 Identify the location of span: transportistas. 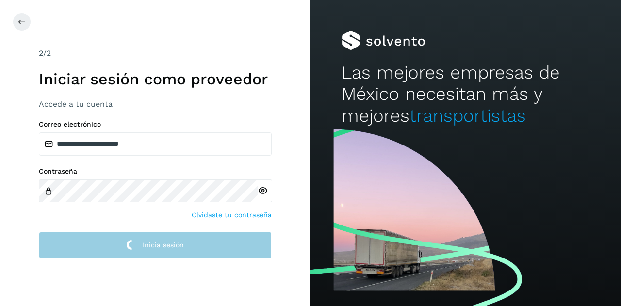
(468, 115).